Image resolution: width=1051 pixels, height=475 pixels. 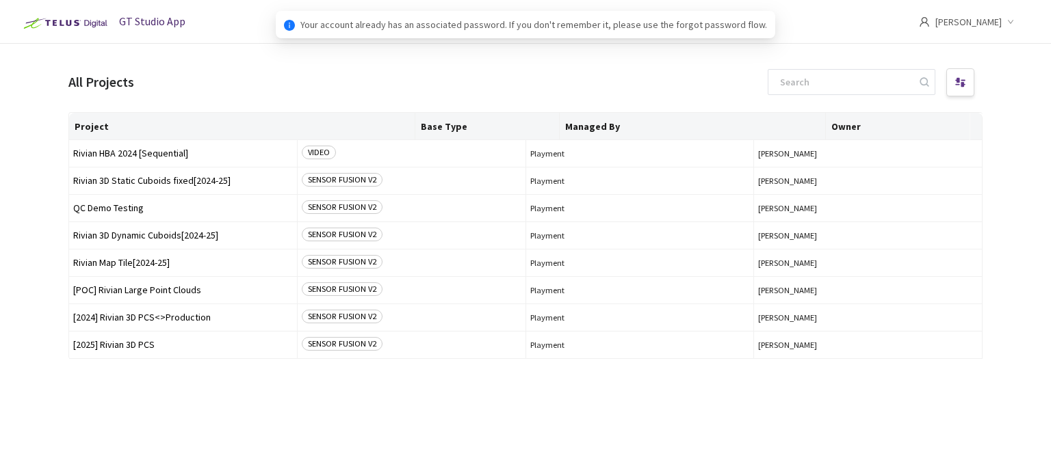 What do you see at coordinates (183, 235) in the screenshot?
I see `span: Rivian 3D Dynamic Cuboids[2024-25]` at bounding box center [183, 235].